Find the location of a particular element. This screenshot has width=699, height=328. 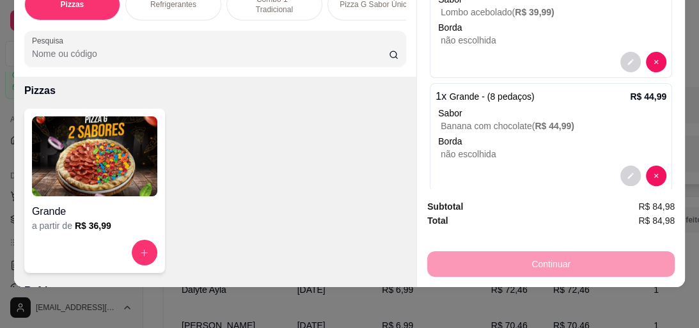

p: Pizzas is located at coordinates (215, 91).